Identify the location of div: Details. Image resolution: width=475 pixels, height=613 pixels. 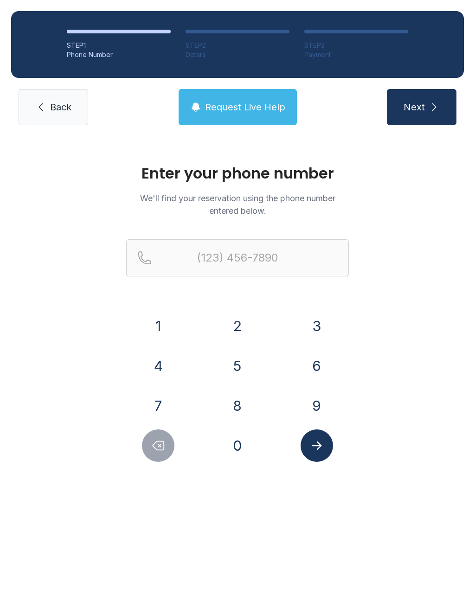
(237, 55).